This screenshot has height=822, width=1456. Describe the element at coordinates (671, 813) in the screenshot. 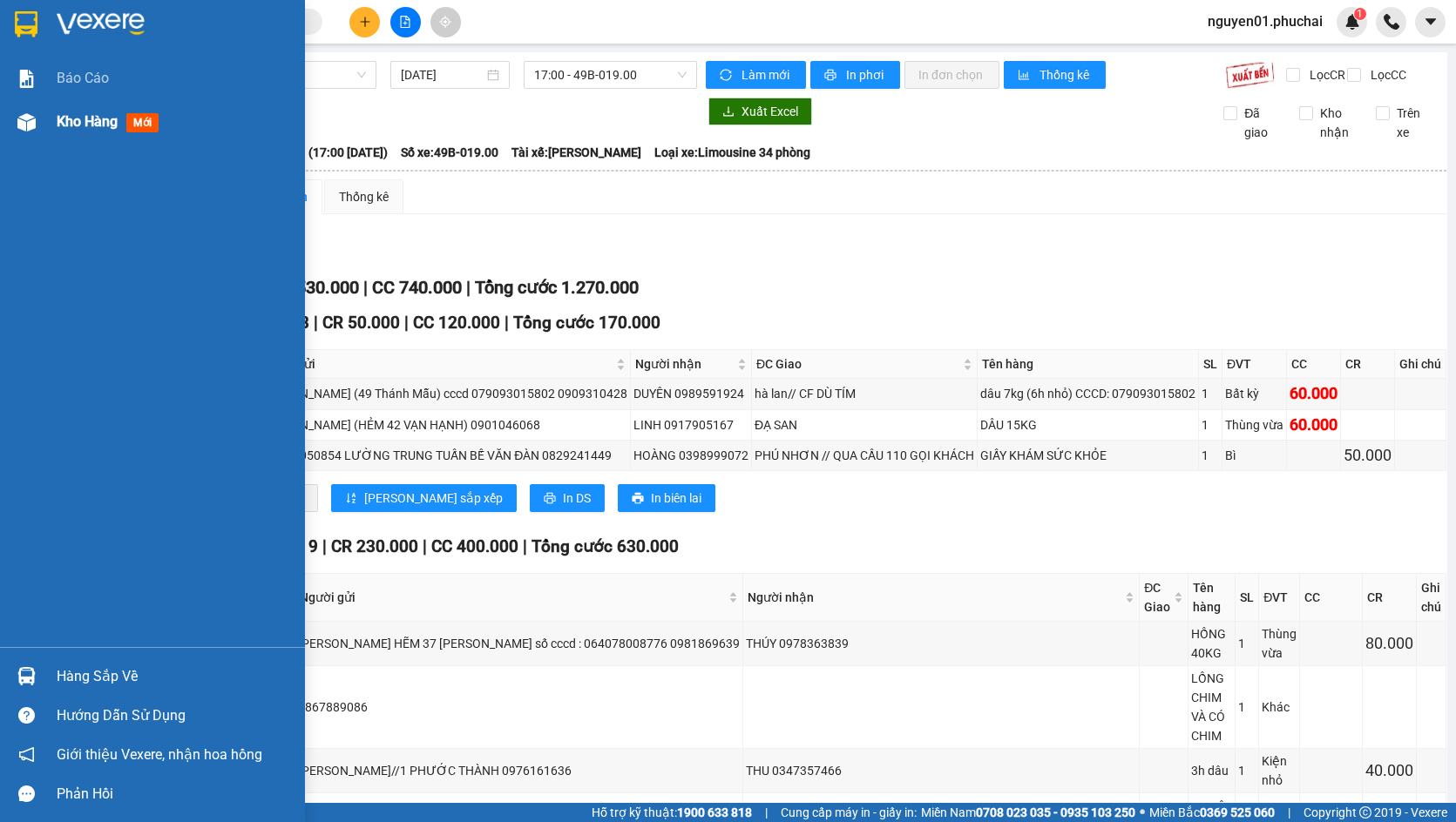

I see `span: Hỗ trợ kỹ thuật:` at that location.